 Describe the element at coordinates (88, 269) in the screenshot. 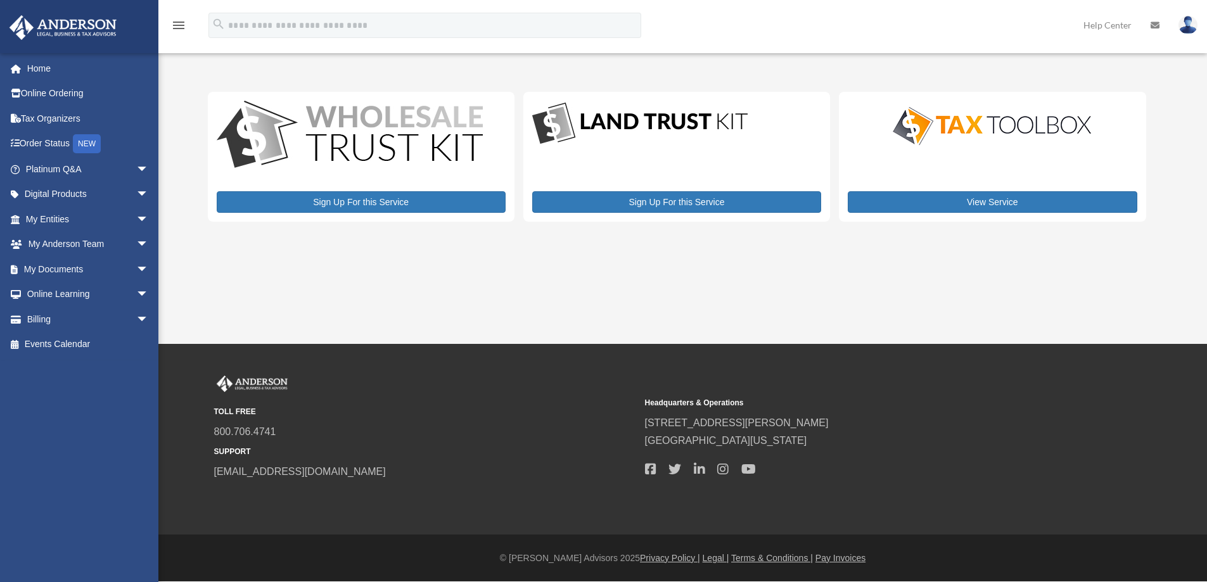

I see `a: My Documentsarrow_drop_down` at that location.